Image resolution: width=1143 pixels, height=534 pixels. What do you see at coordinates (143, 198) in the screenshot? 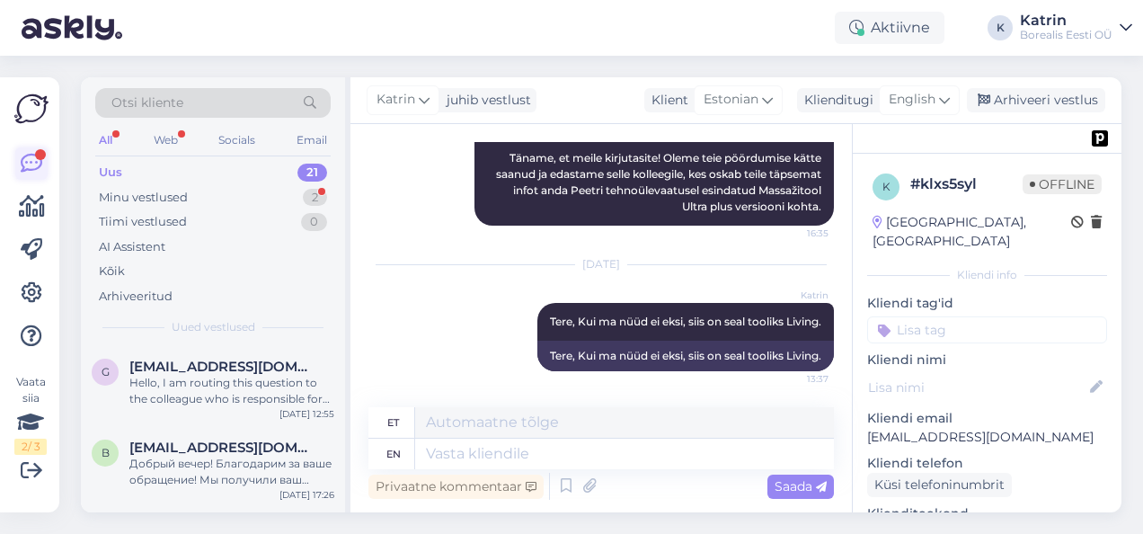
I see `div: Minu vestlused` at bounding box center [143, 198].